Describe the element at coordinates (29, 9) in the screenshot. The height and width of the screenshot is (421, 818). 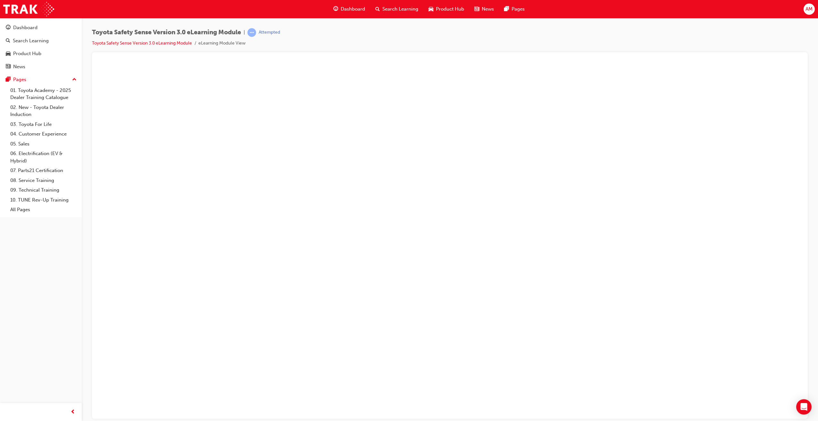
I see `img: Trak` at that location.